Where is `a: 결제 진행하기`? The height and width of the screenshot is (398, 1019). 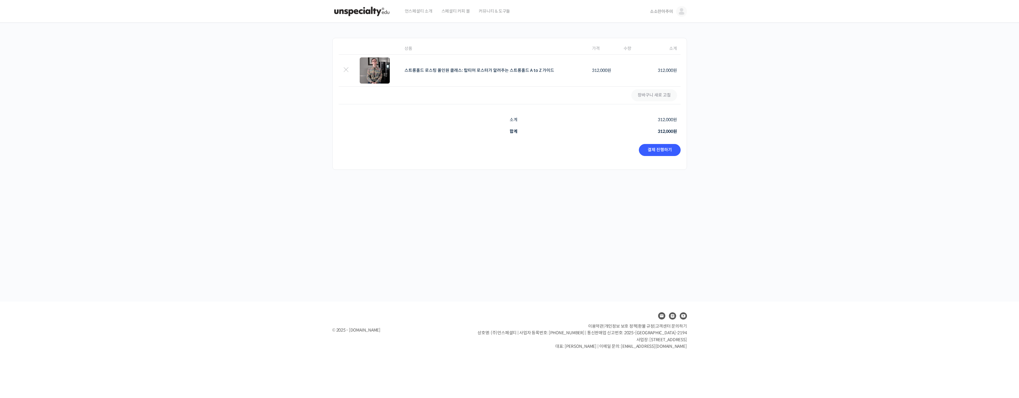 a: 결제 진행하기 is located at coordinates (660, 150).